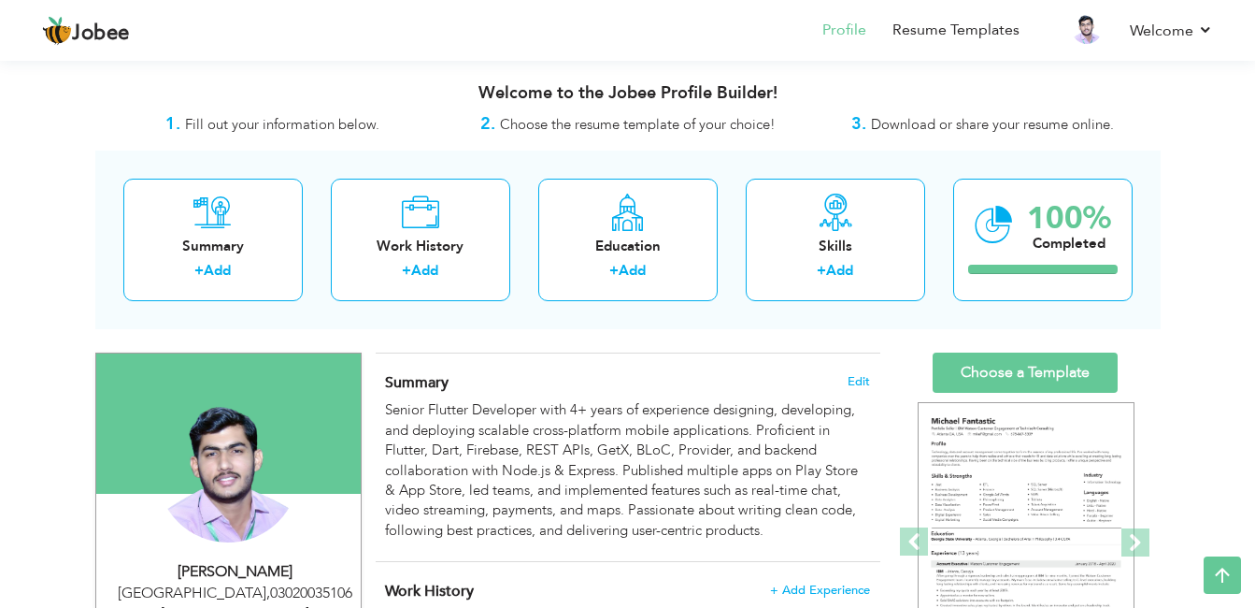  Describe the element at coordinates (101, 34) in the screenshot. I see `span: Jobee` at that location.